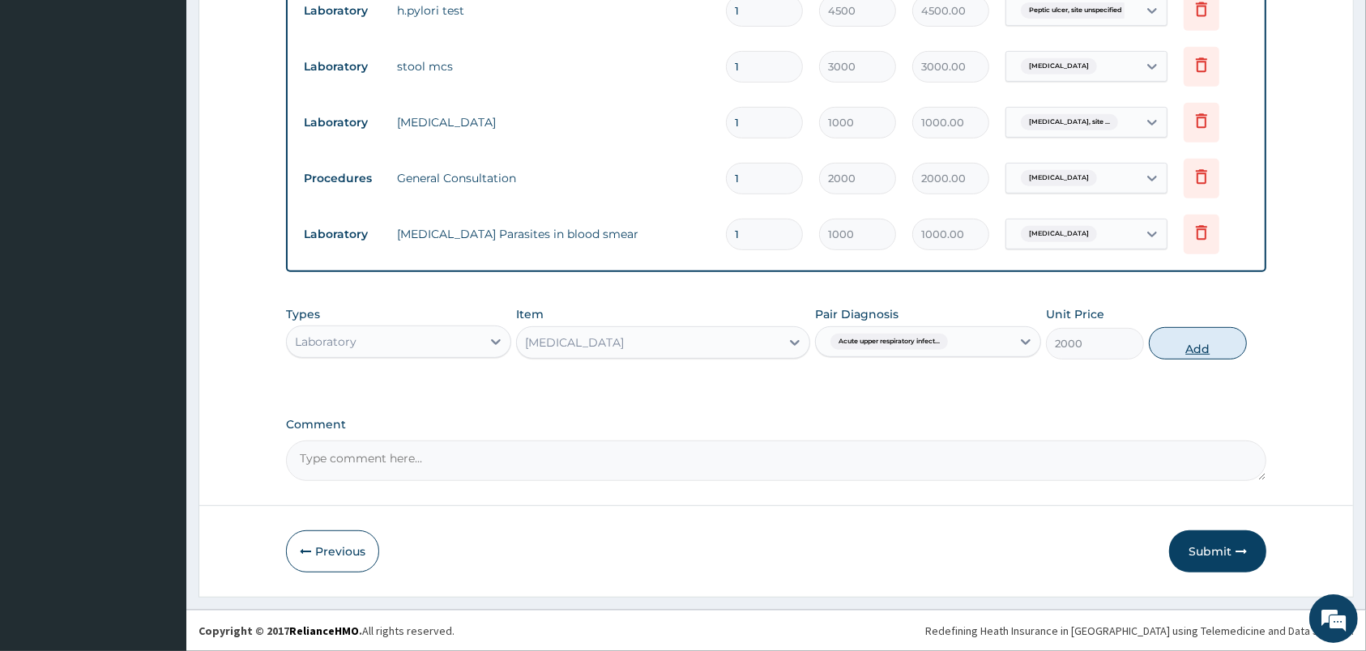 This screenshot has width=1366, height=651. I want to click on label: Pair Diagnosis, so click(857, 314).